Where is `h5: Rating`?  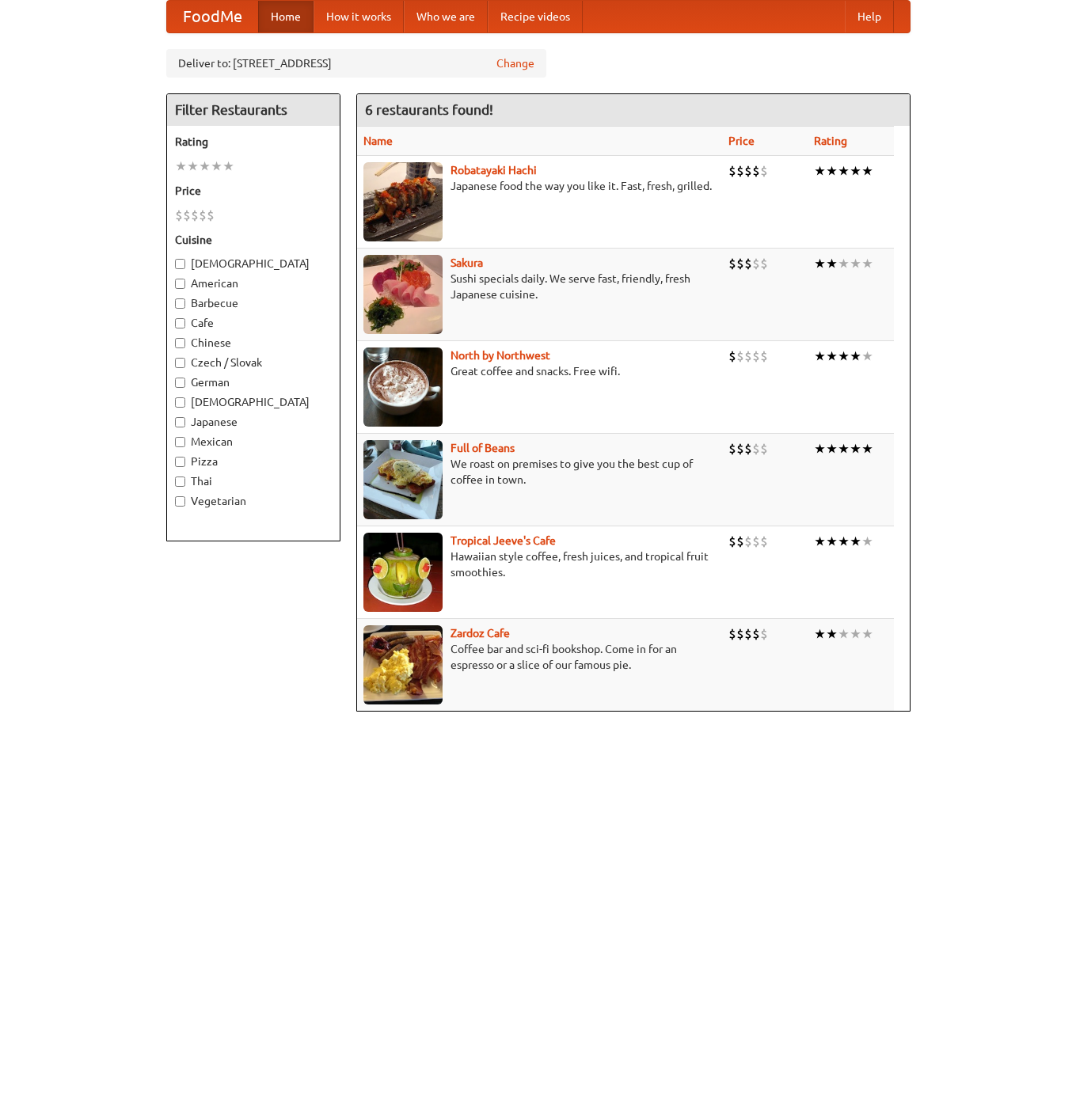 h5: Rating is located at coordinates (253, 142).